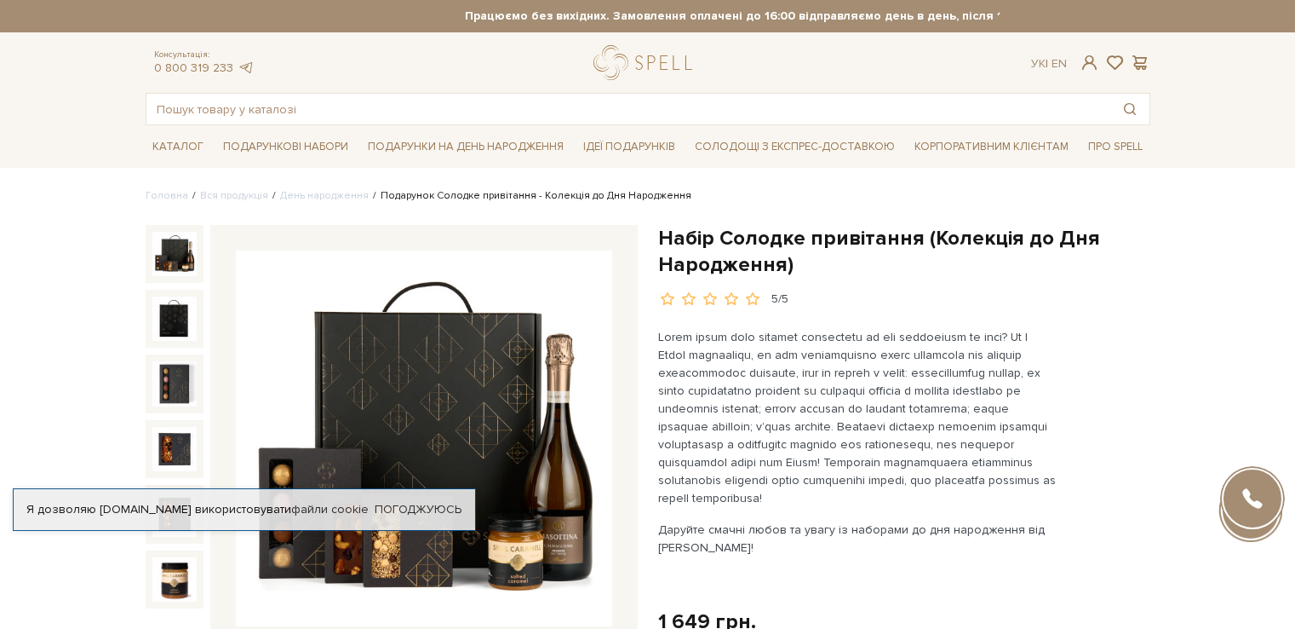 This screenshot has width=1295, height=629. I want to click on p: Lorem ipsum dolo sitamet consectetu ad eli seddoeiusm te inci? Ut l Etdol magnaaliqu, en adm veni..., so click(858, 417).